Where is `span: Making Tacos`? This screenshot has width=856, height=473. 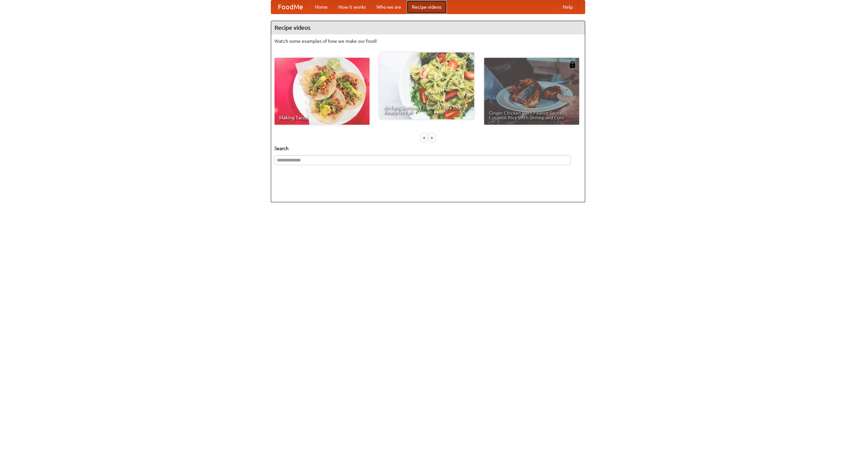
span: Making Tacos is located at coordinates (322, 118).